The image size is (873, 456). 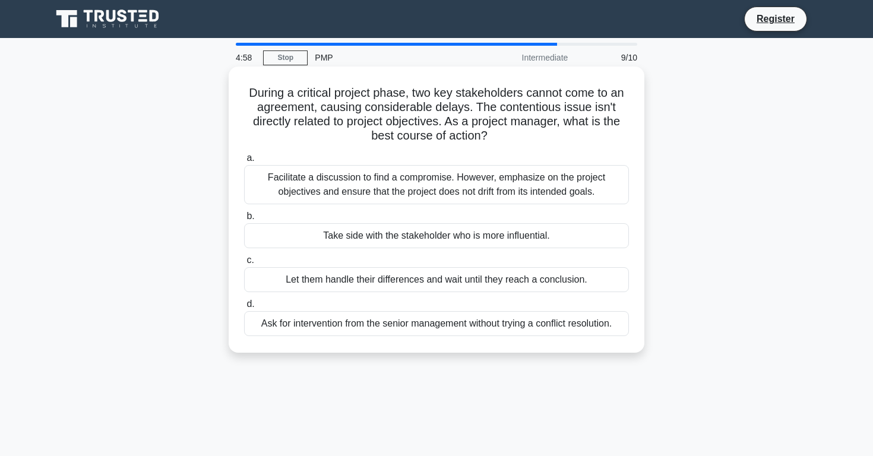 I want to click on a: Stop, so click(x=285, y=58).